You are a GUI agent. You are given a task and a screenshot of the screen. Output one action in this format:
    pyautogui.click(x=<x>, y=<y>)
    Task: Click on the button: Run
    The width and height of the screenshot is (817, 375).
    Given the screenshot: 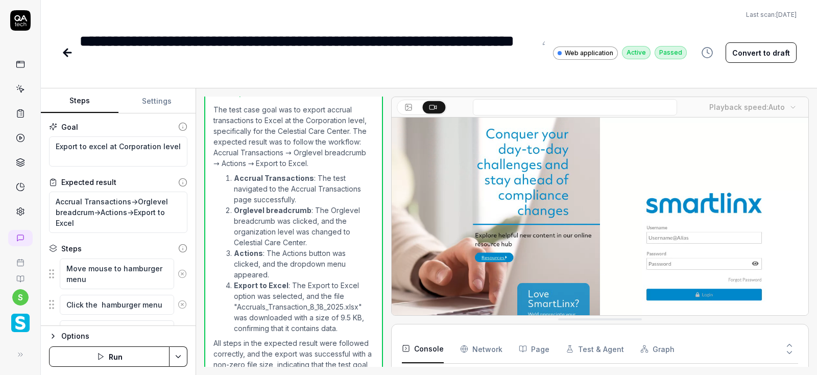 What is the action you would take?
    pyautogui.click(x=109, y=356)
    